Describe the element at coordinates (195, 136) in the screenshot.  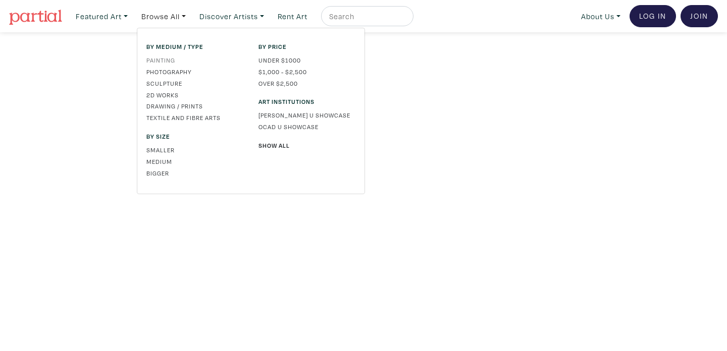
I see `span: By size` at that location.